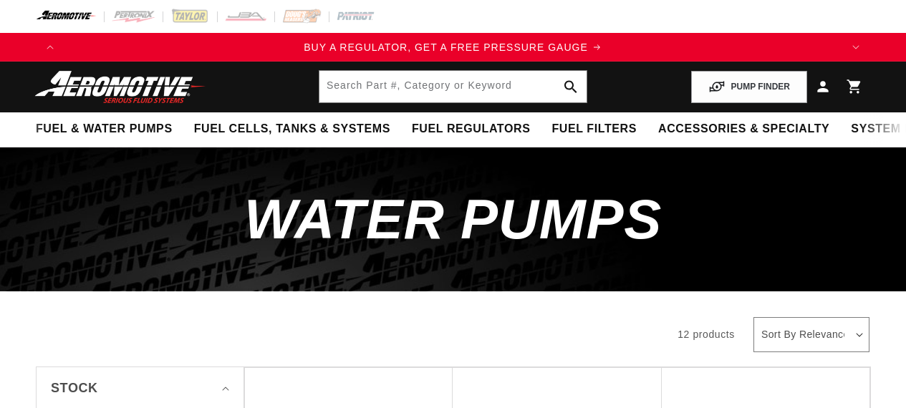 The height and width of the screenshot is (408, 906). I want to click on div: Announcement, so click(453, 47).